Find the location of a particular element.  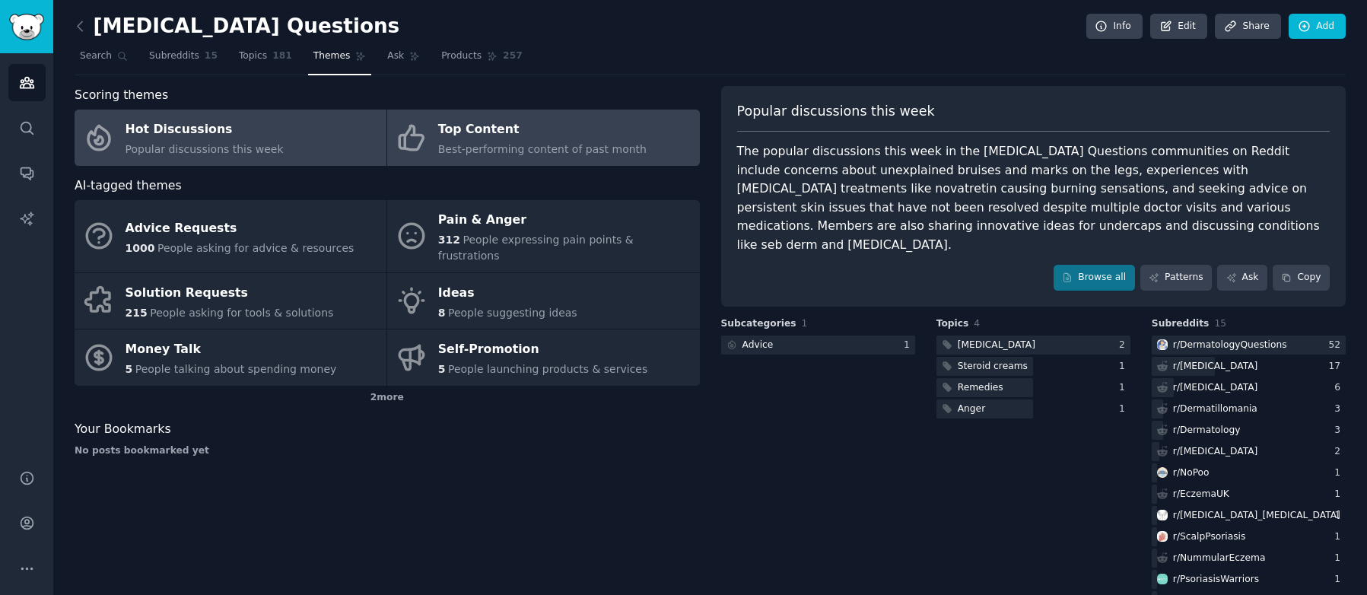

div: 52 is located at coordinates (1337, 345).